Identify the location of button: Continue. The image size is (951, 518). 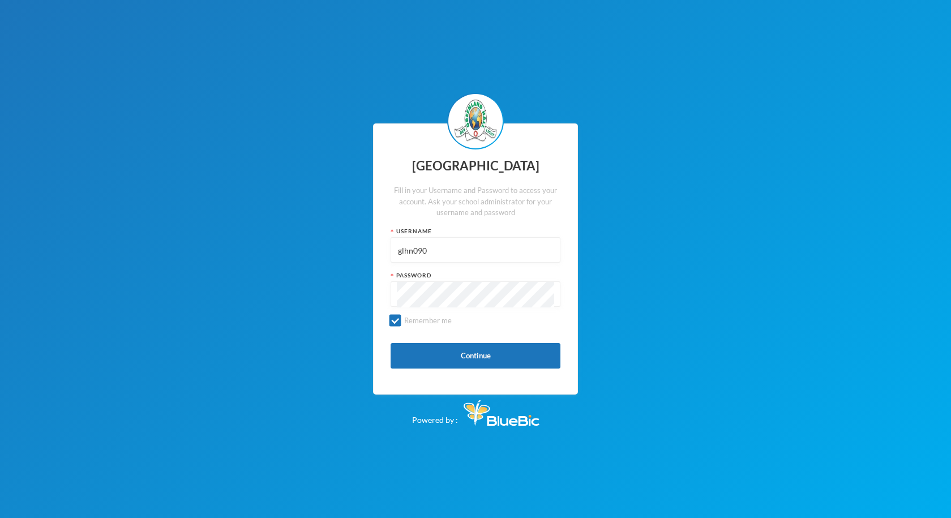
(475, 355).